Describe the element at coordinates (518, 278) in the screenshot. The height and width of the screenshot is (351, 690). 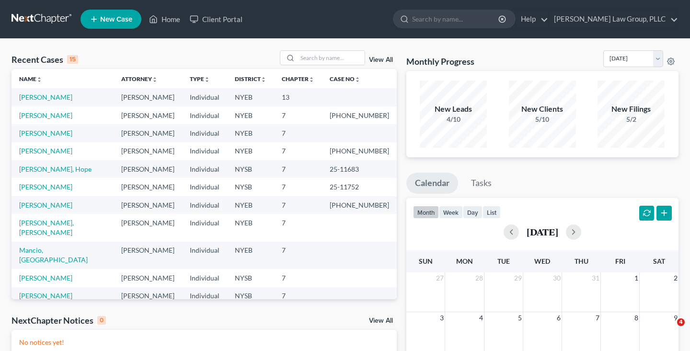
I see `span: 29` at that location.